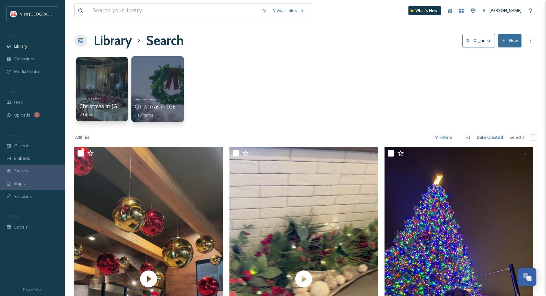  I want to click on span: Media Centres, so click(28, 71).